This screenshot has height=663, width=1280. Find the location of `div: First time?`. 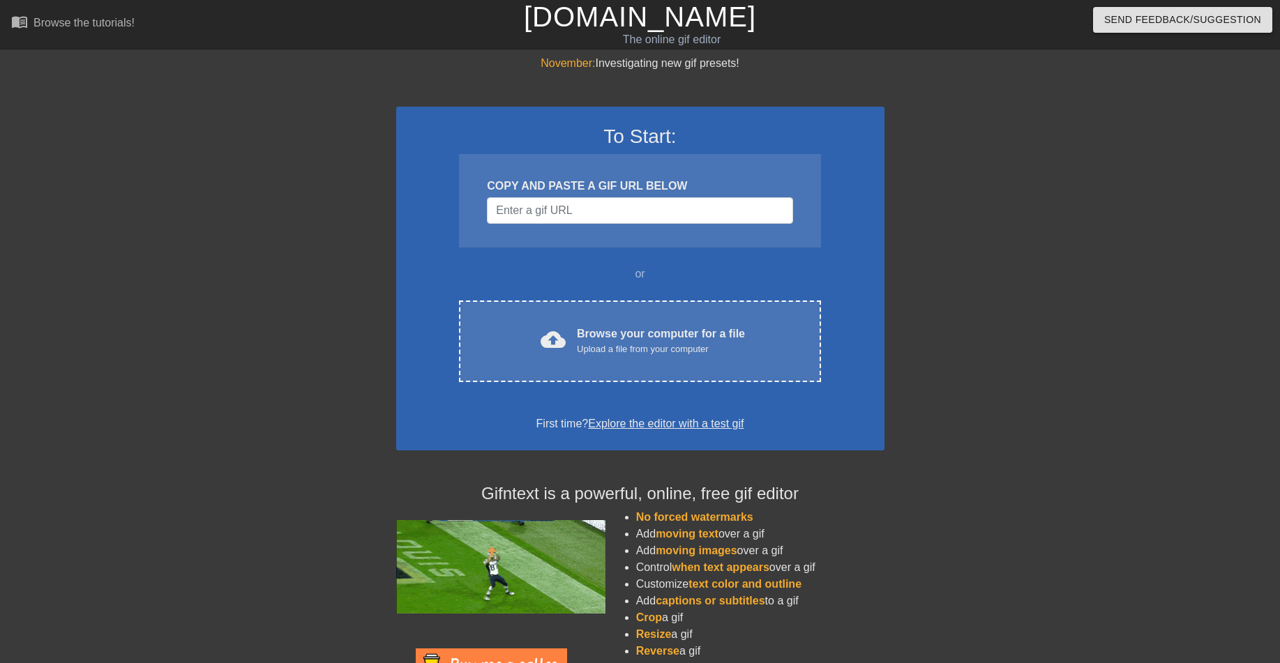

div: First time? is located at coordinates (640, 424).